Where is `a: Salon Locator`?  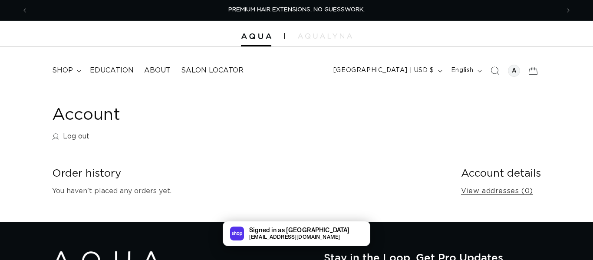
a: Salon Locator is located at coordinates (212, 70).